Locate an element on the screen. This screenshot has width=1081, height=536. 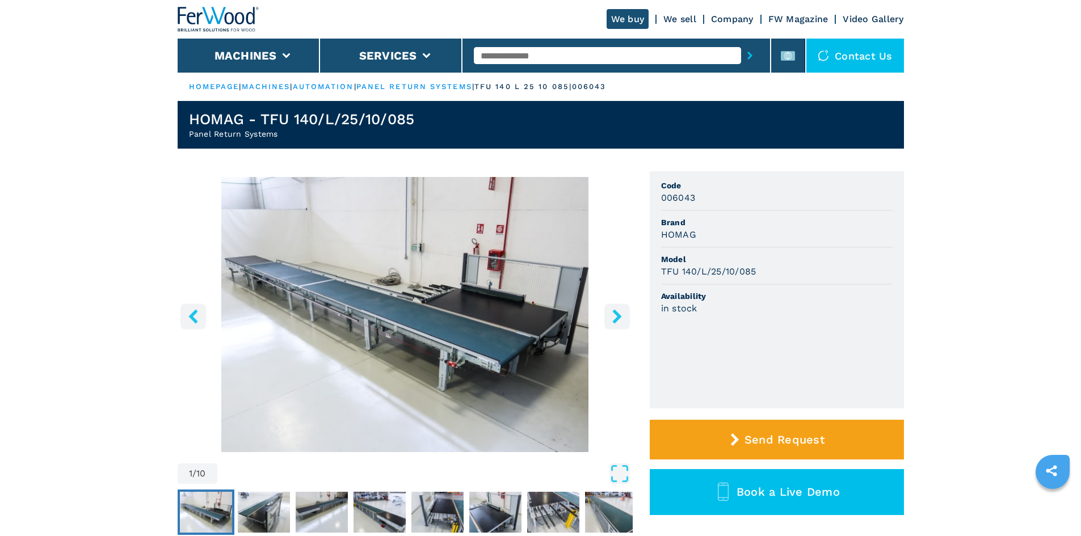
button: Services is located at coordinates (388, 56).